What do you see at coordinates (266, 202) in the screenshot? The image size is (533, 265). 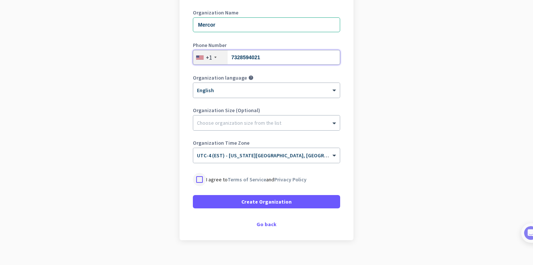 I see `span: Create Organization` at bounding box center [266, 202].